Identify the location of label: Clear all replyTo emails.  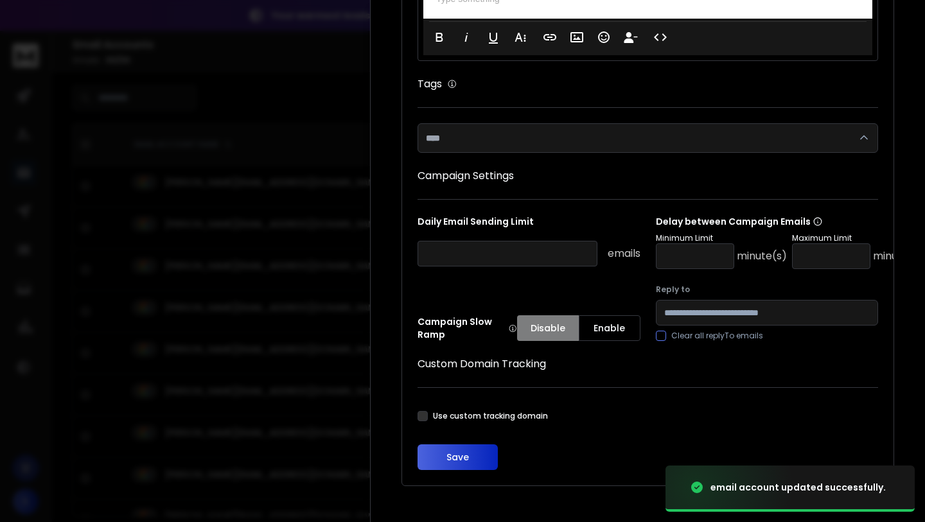
(717, 336).